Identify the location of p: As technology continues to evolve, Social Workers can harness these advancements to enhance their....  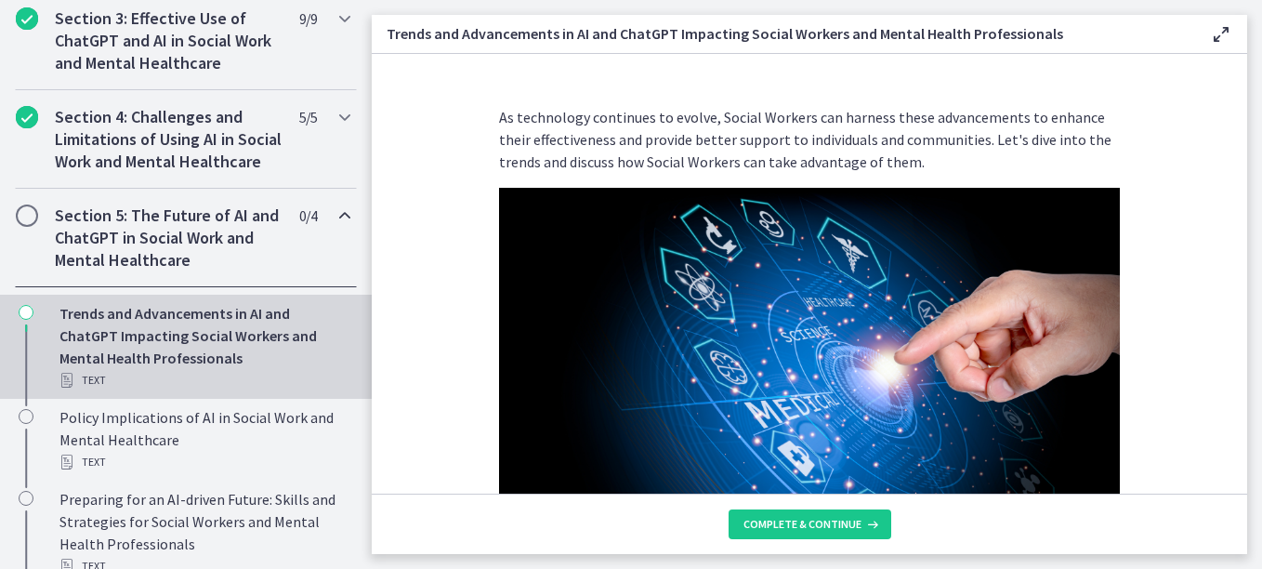
(809, 139).